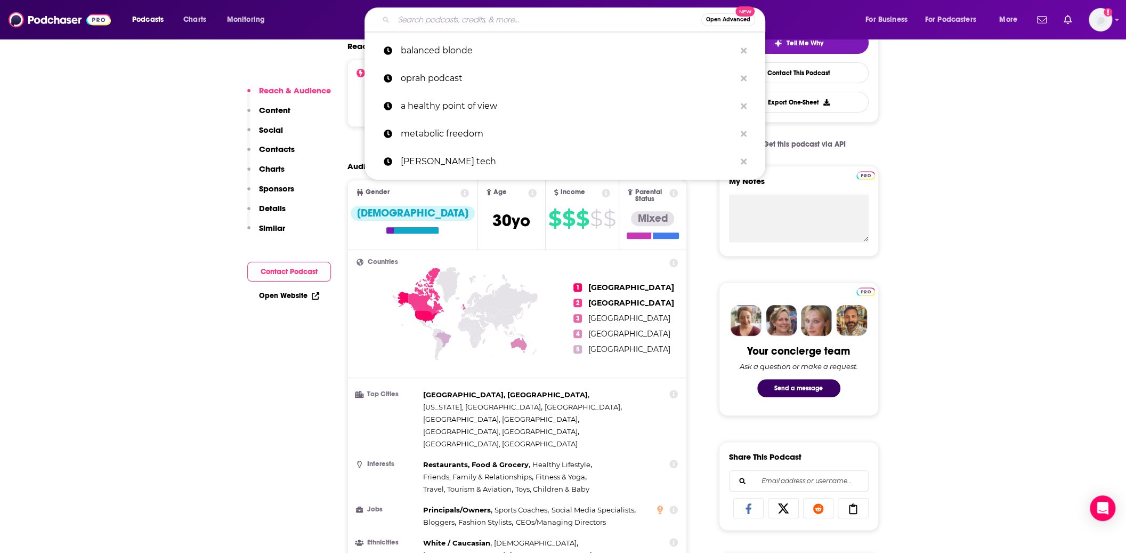 This screenshot has width=1126, height=553. I want to click on span: Friends, Family & Relationships, so click(478, 477).